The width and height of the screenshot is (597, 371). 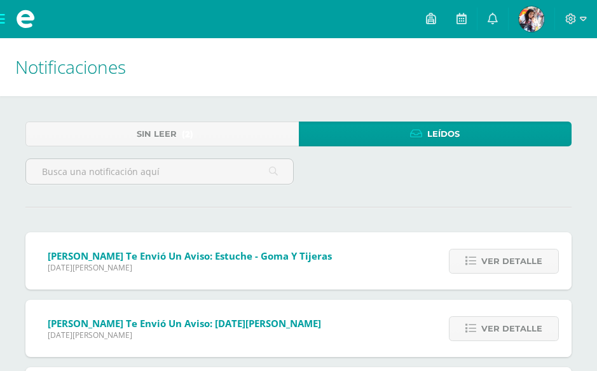 I want to click on span: (2), so click(x=188, y=134).